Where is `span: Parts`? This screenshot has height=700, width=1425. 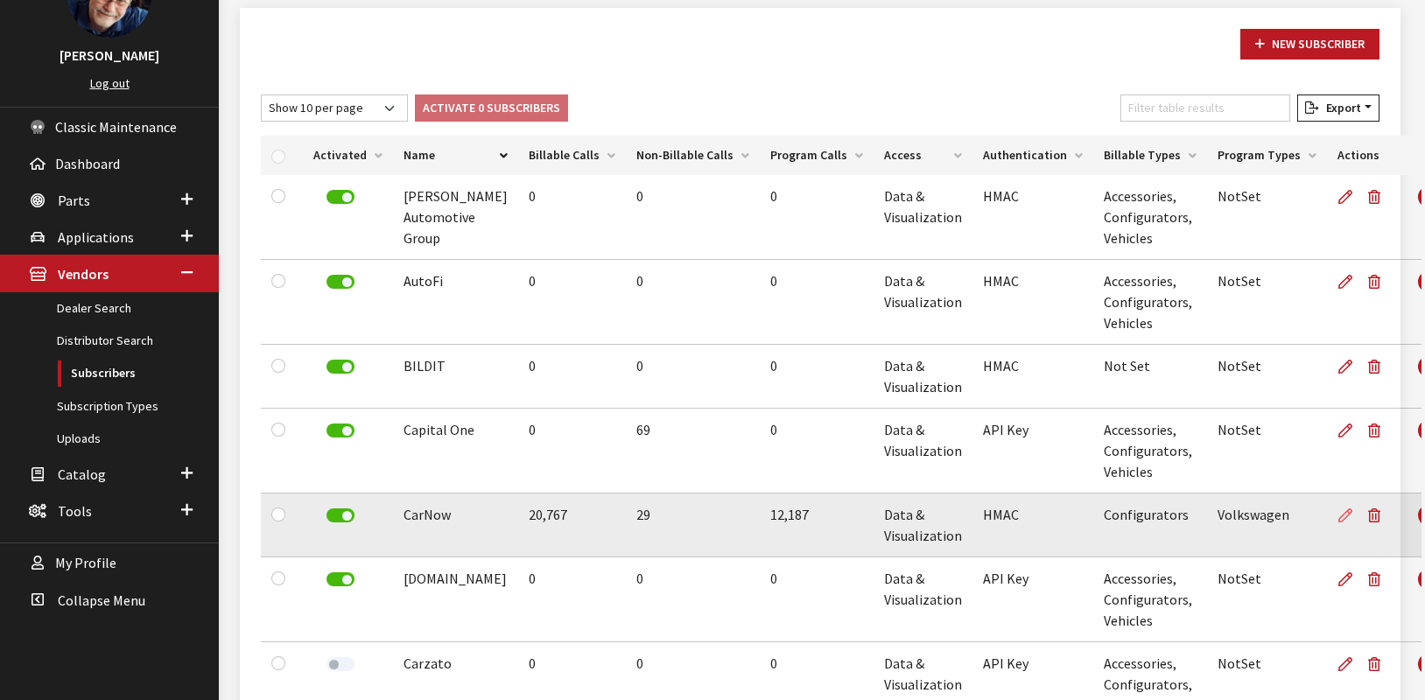 span: Parts is located at coordinates (74, 200).